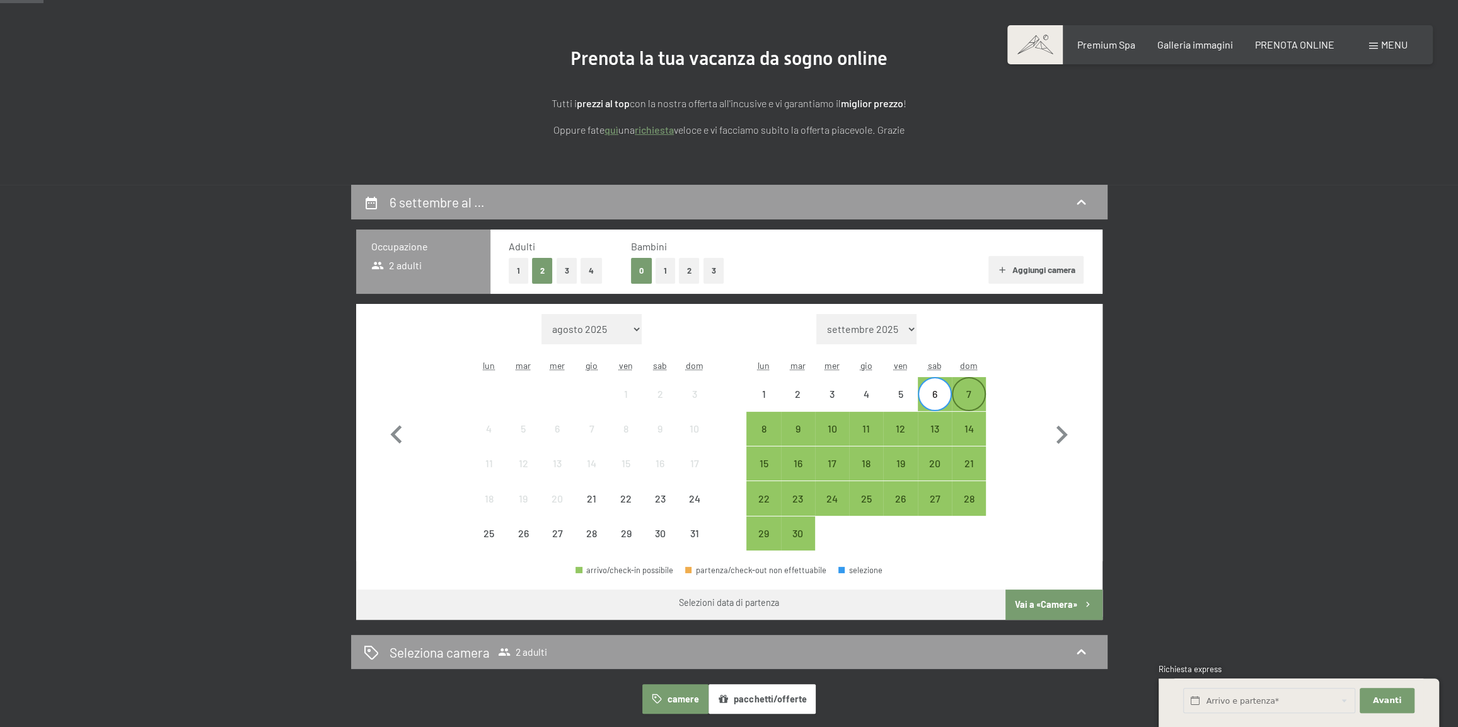  What do you see at coordinates (489, 474) in the screenshot?
I see `div: 11` at bounding box center [489, 474].